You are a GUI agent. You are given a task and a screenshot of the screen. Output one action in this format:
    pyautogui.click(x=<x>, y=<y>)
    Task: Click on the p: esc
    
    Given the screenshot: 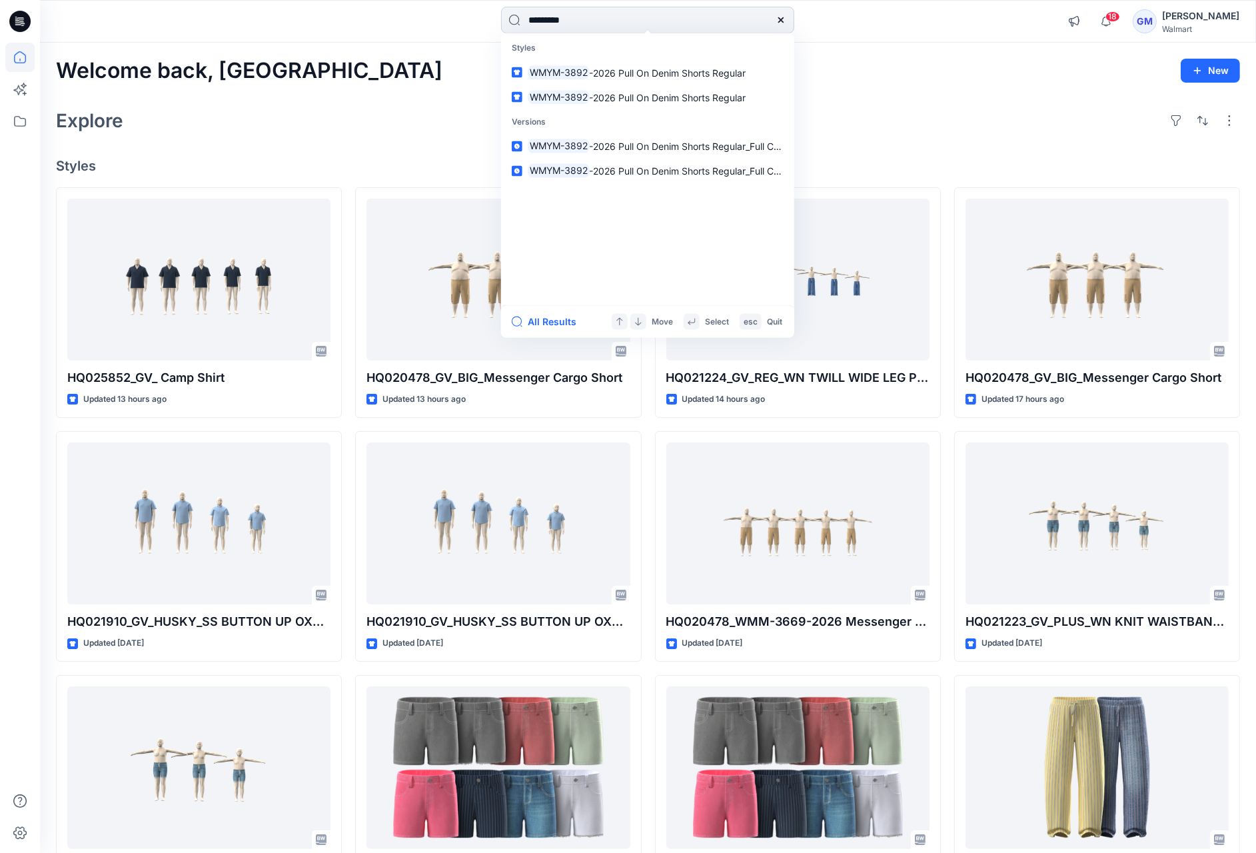 What is the action you would take?
    pyautogui.click(x=750, y=321)
    